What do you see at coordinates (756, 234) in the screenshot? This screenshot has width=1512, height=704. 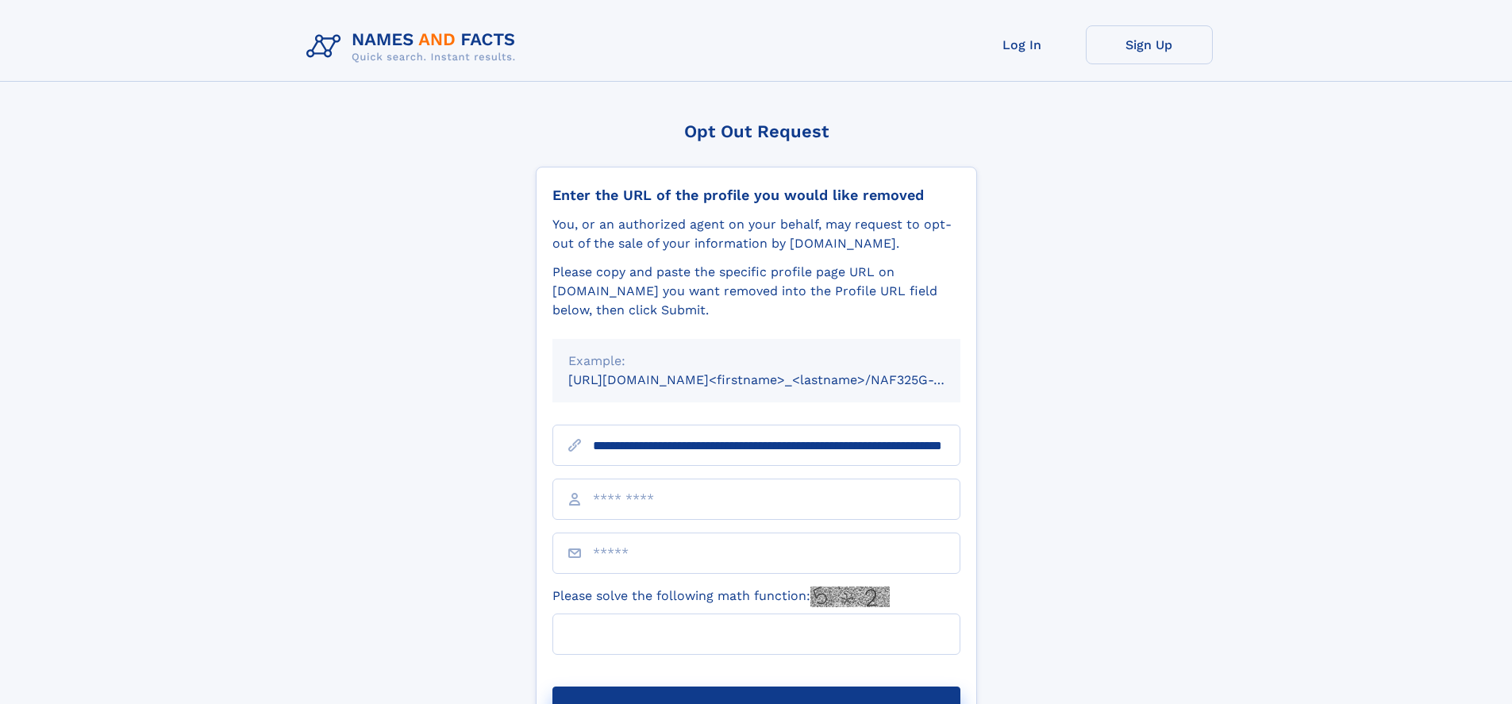 I see `div: You, or an authorized agent on your behalf, may request to opt-out of the sale of your informatio...` at bounding box center [756, 234].